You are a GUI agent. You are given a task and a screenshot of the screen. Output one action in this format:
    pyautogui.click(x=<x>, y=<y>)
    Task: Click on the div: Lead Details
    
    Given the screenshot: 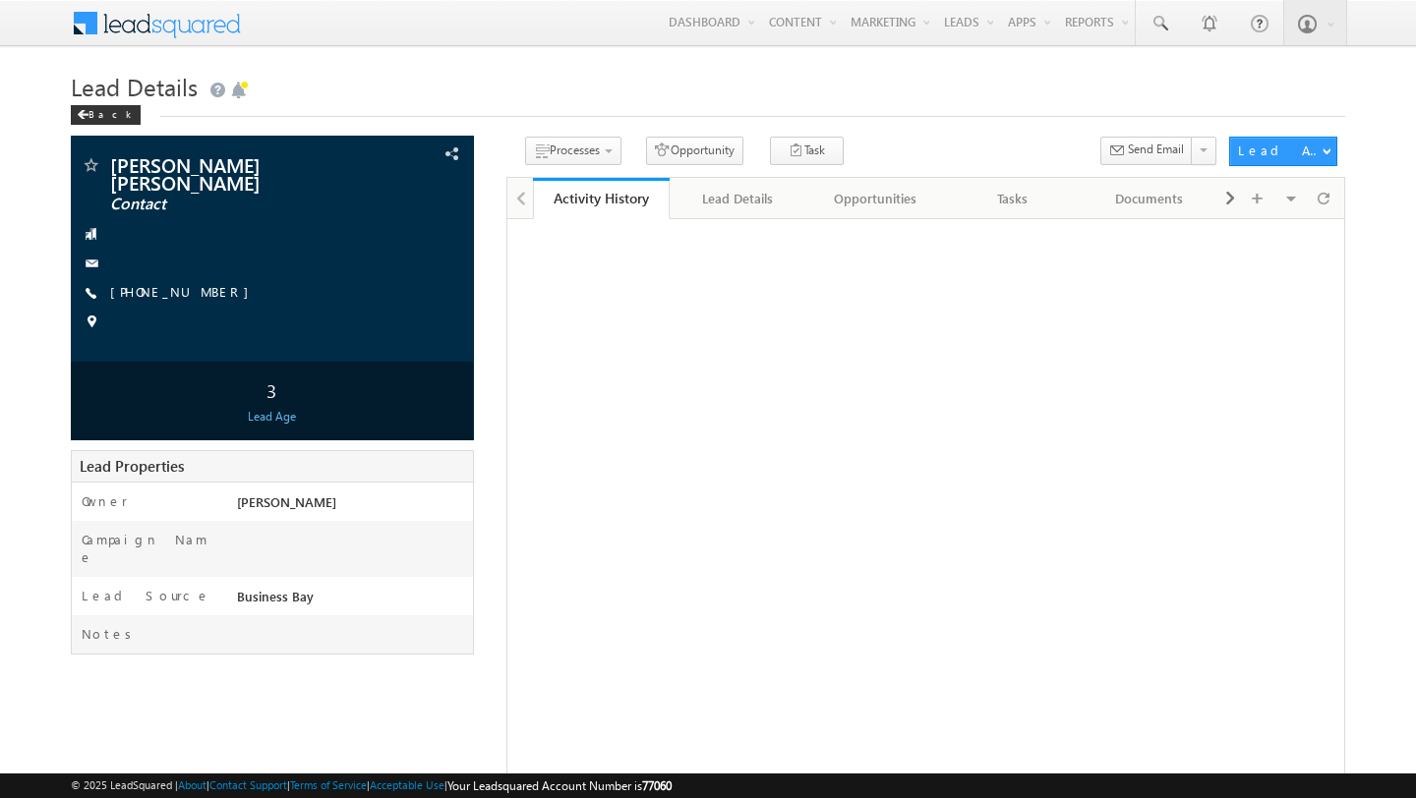 What is the action you would take?
    pyautogui.click(x=737, y=199)
    